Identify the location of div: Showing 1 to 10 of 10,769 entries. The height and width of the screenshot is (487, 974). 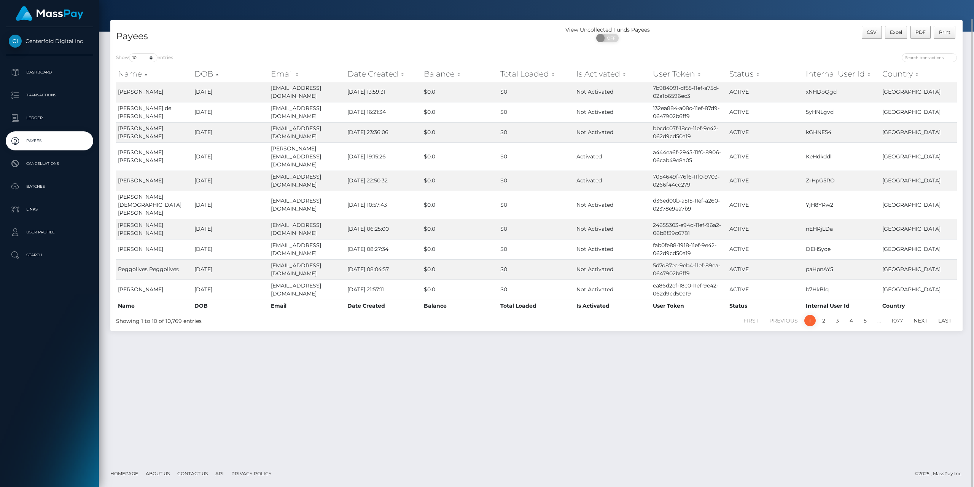
(288, 319).